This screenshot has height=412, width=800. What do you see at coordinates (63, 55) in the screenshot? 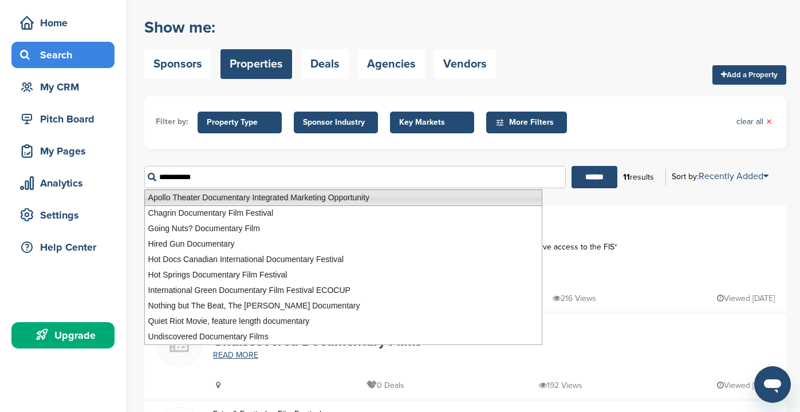
I see `a: Search` at bounding box center [63, 55].